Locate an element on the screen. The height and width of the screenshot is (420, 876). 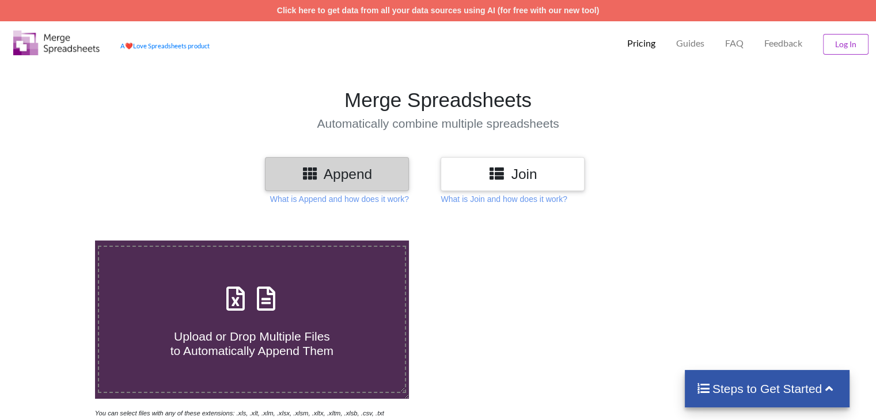
p: What is Append and how does it work? is located at coordinates (339, 199).